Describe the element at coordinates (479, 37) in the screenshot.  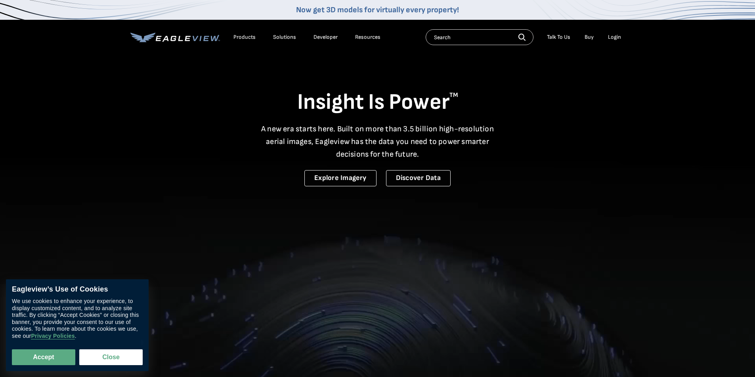
I see `input: Search` at that location.